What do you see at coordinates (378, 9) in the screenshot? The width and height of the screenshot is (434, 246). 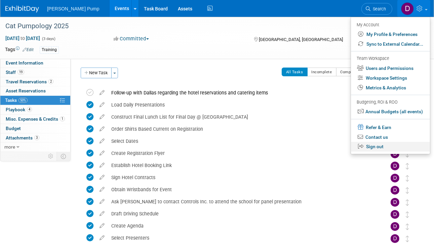 I see `span: Search` at bounding box center [378, 9].